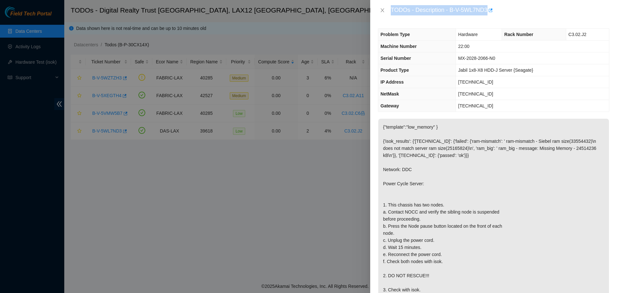  Describe the element at coordinates (383, 10) in the screenshot. I see `span: close` at that location.